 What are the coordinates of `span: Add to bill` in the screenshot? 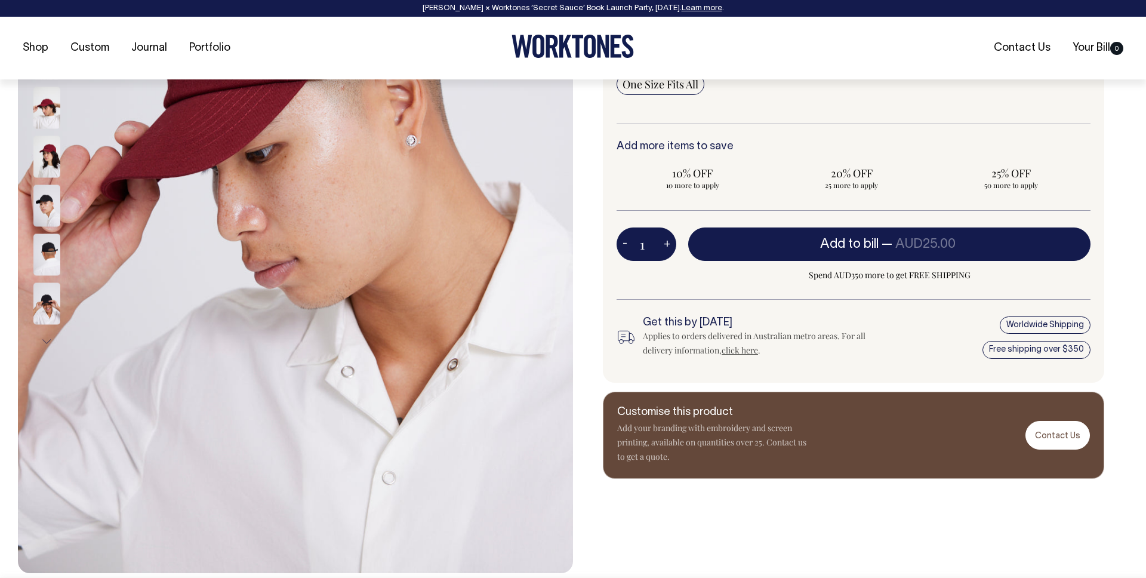 It's located at (849, 244).